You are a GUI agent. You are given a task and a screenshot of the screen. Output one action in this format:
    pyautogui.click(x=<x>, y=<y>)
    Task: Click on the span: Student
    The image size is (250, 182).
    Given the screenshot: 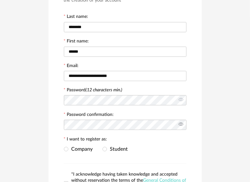 What is the action you would take?
    pyautogui.click(x=118, y=149)
    